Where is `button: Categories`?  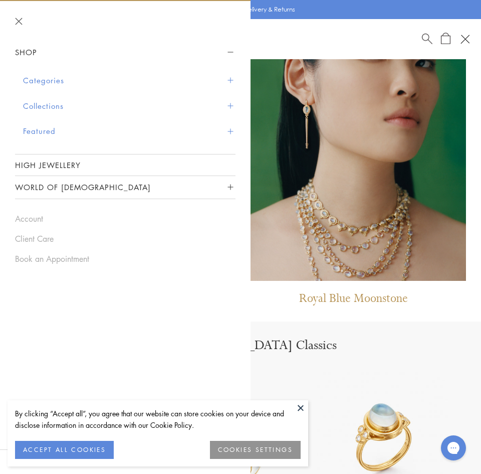
button: Categories is located at coordinates (129, 80).